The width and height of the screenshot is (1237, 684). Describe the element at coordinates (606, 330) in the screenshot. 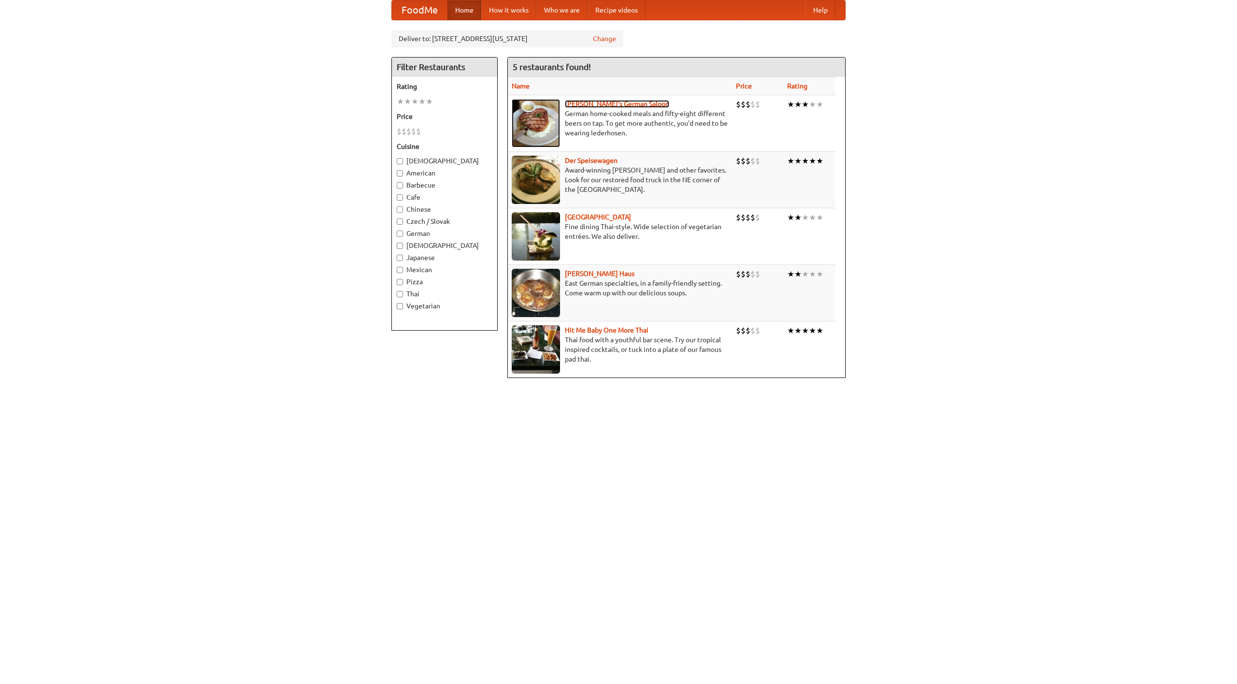

I see `a: Hit Me Baby One More Thai` at that location.